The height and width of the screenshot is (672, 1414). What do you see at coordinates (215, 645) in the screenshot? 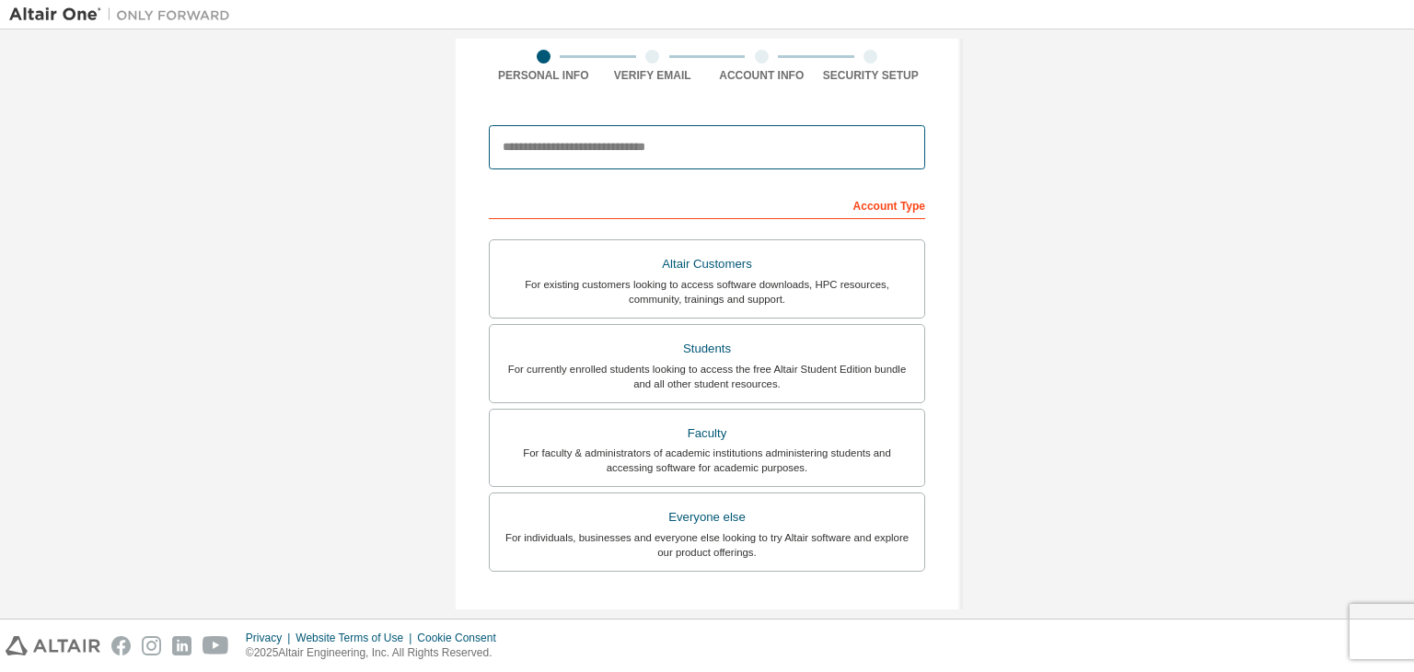
I see `img: youtube.svg` at bounding box center [215, 645].